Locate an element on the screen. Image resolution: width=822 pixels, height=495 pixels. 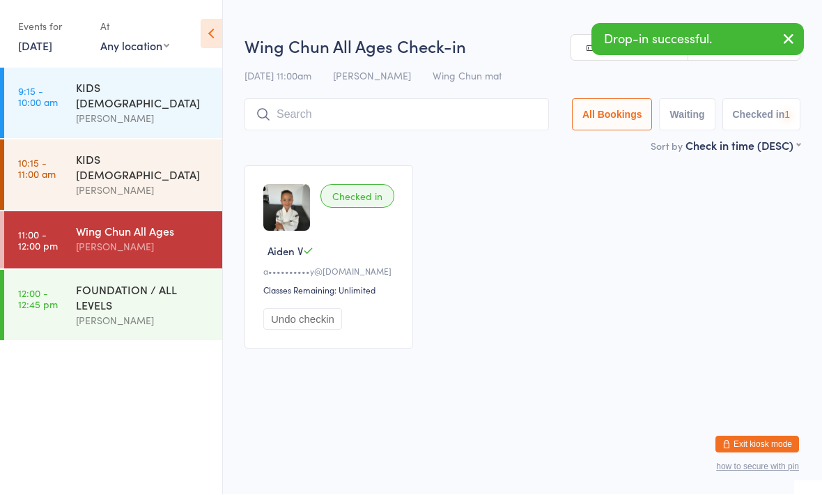
div: At is located at coordinates (134, 26).